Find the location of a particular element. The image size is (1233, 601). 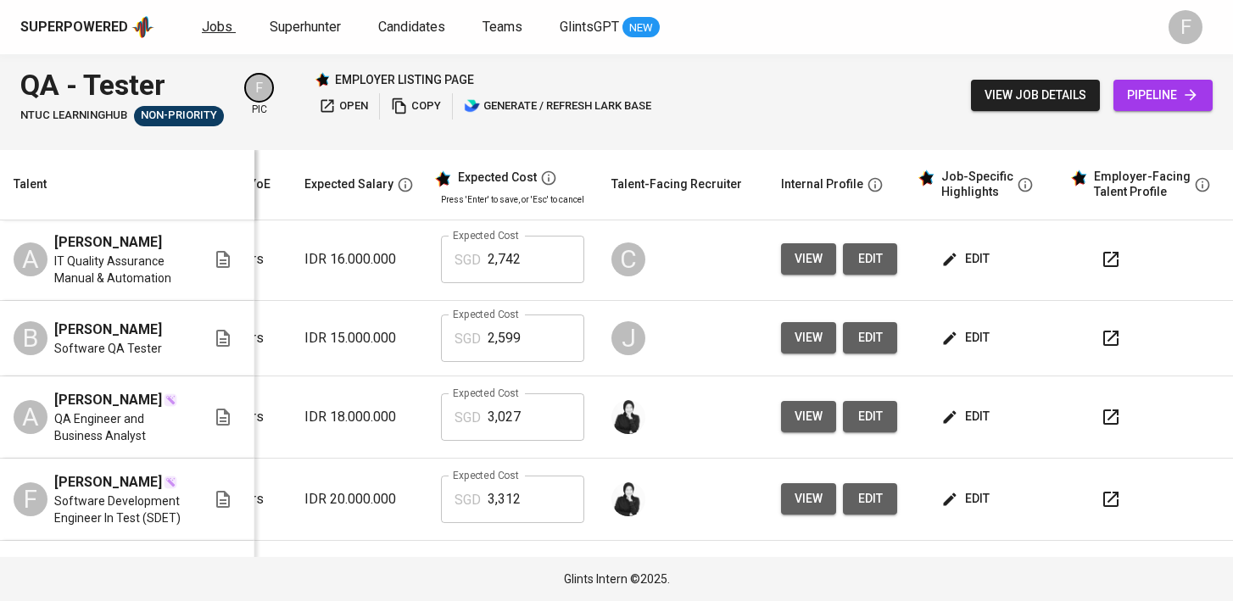

span: pipeline is located at coordinates (1162, 95).